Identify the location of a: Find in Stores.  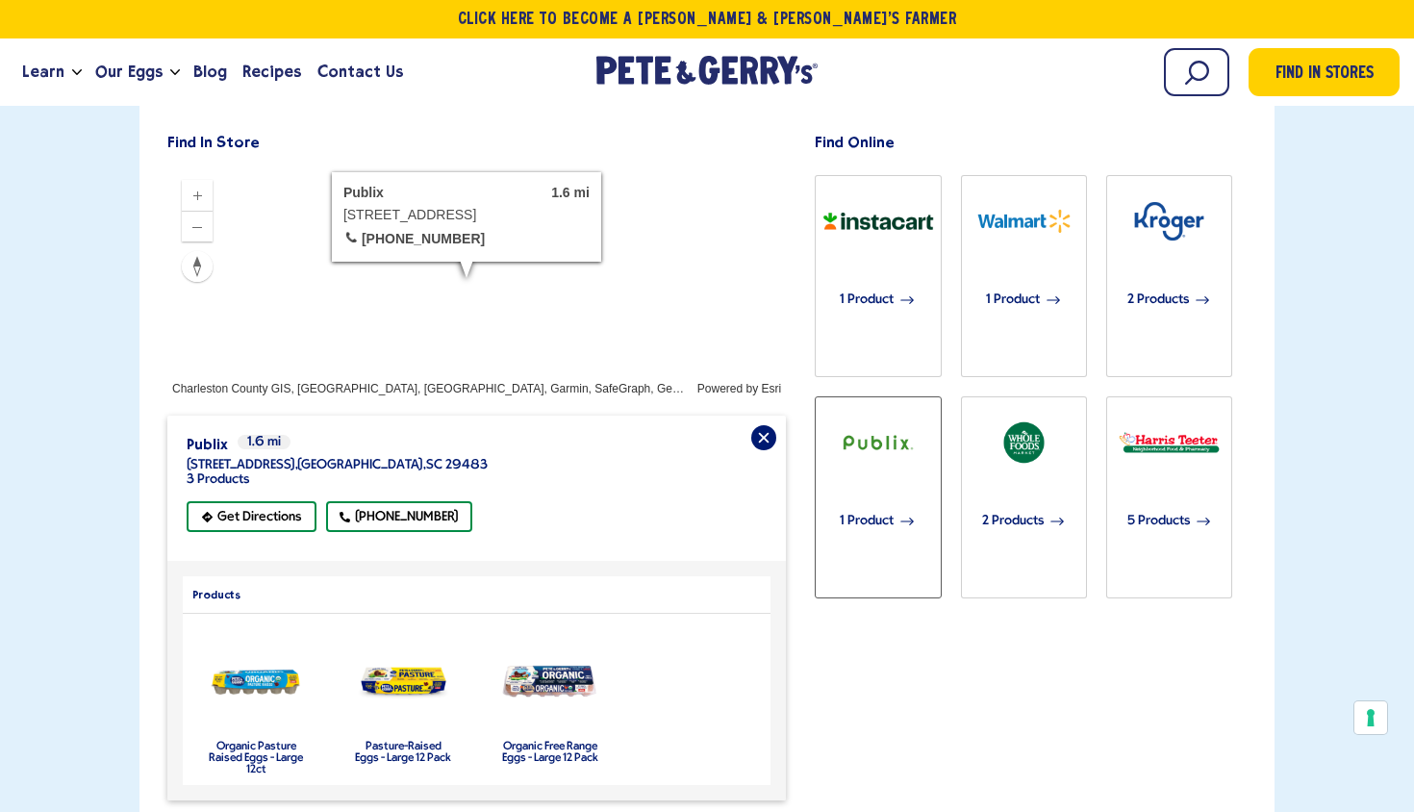
(1323, 72).